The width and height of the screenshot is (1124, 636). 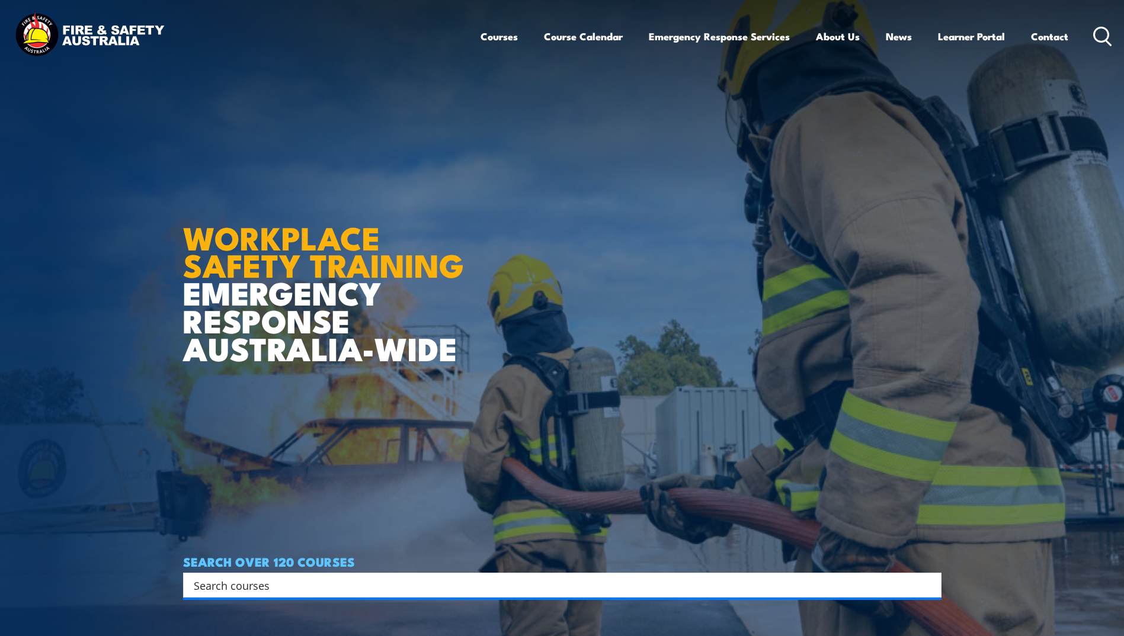 What do you see at coordinates (328, 278) in the screenshot?
I see `h1: EMERGENCY RESPONSE AUSTRALIA-WIDE` at bounding box center [328, 278].